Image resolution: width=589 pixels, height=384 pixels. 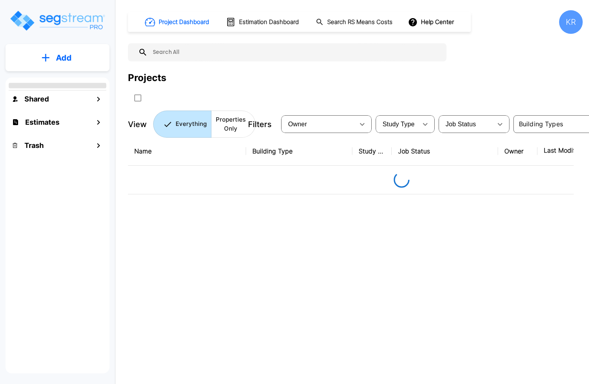 I want to click on img: Logo, so click(x=57, y=20).